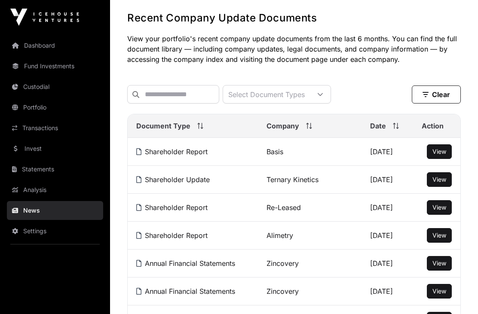  What do you see at coordinates (275, 152) in the screenshot?
I see `a: Basis` at bounding box center [275, 152].